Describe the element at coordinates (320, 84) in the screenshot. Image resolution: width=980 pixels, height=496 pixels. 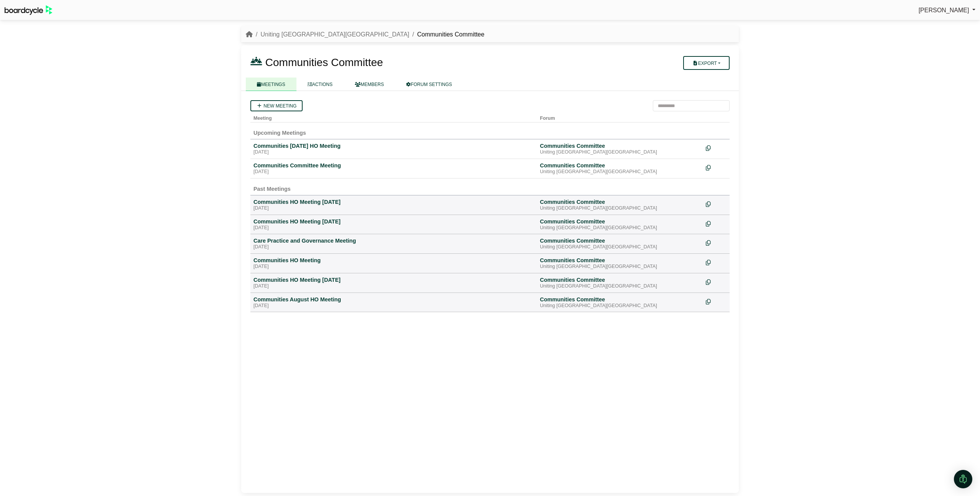
I see `a: ACTIONS` at that location.